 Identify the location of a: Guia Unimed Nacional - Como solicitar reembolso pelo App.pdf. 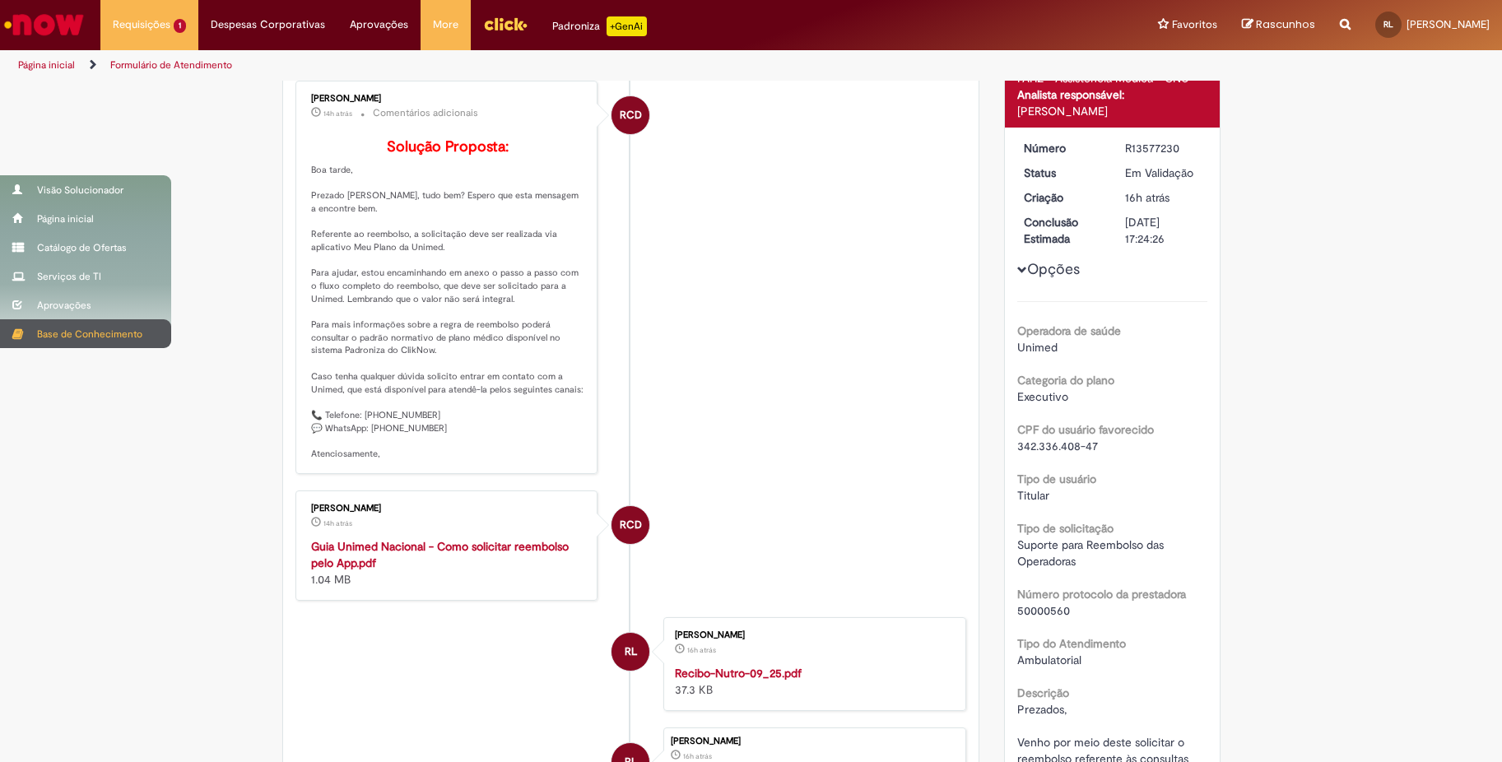
(439, 555).